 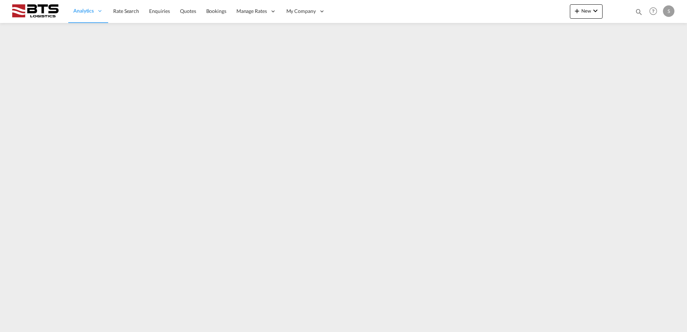 I want to click on span: Enquiries, so click(x=160, y=11).